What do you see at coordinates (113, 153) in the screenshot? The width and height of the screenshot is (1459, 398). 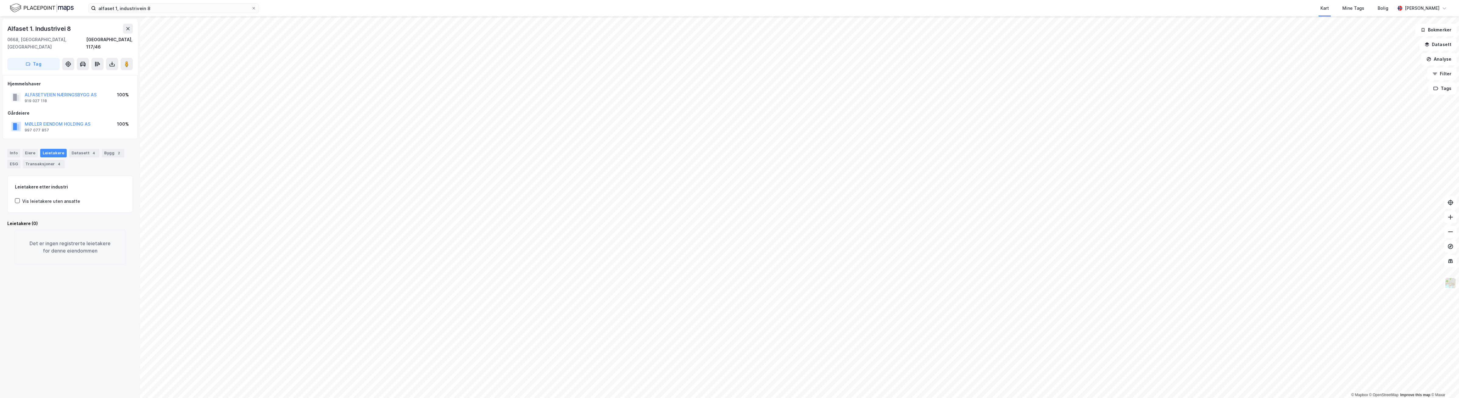 I see `div: Bygg` at bounding box center [113, 153].